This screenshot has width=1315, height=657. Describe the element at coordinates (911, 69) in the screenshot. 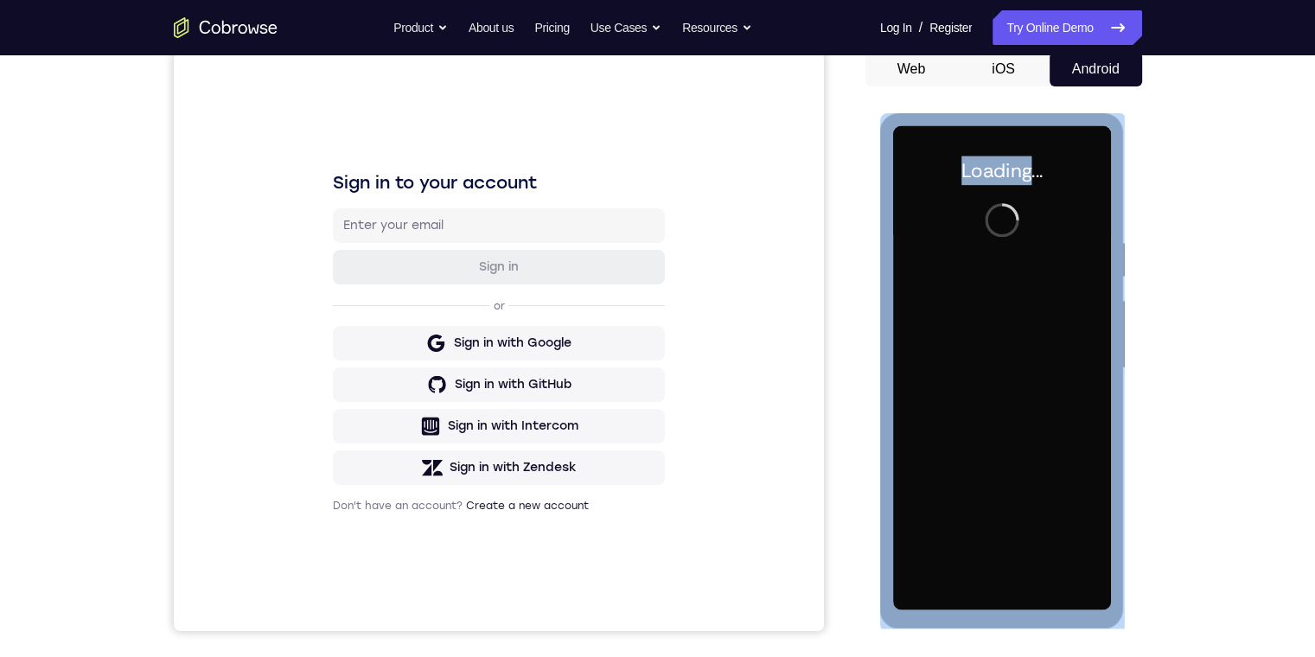

I see `button: Web` at that location.